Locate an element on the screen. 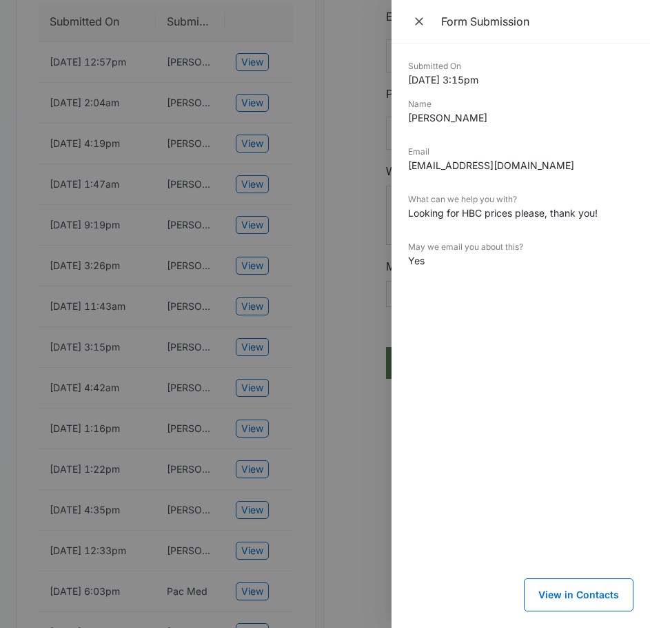 The image size is (650, 628). dt: May we email you about this? is located at coordinates (521, 247).